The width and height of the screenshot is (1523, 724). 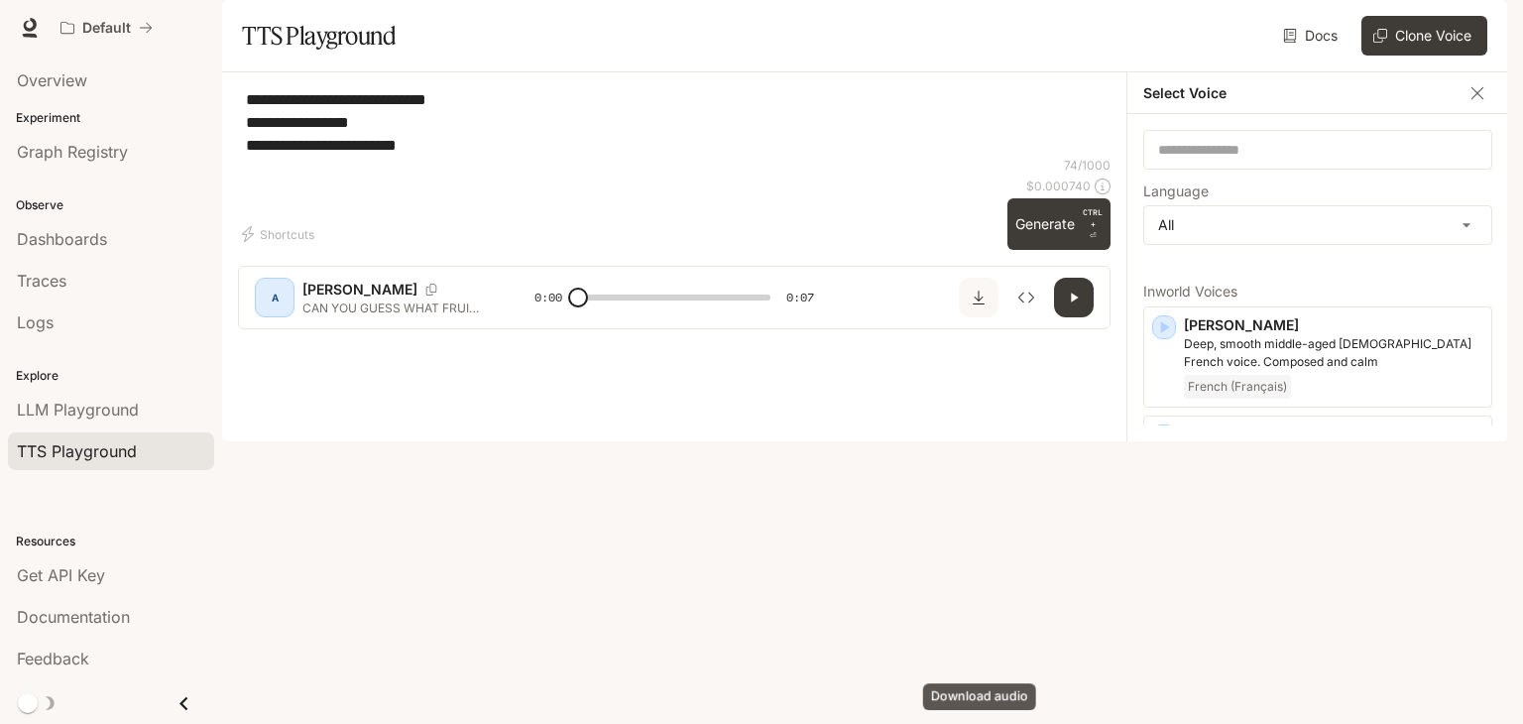 What do you see at coordinates (106, 28) in the screenshot?
I see `button: All workspaces` at bounding box center [106, 28].